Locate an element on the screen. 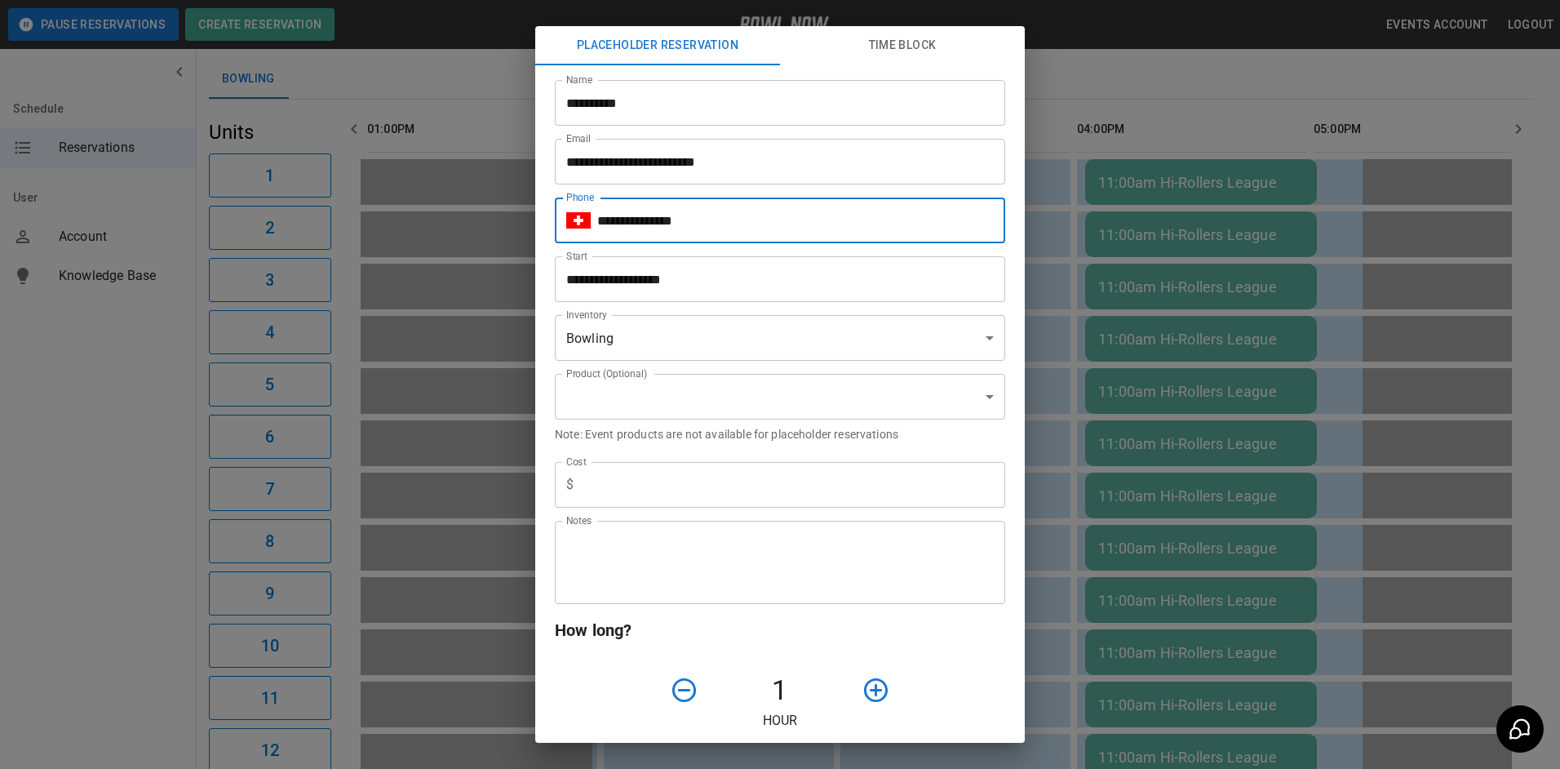  h6: How long? is located at coordinates (780, 630).